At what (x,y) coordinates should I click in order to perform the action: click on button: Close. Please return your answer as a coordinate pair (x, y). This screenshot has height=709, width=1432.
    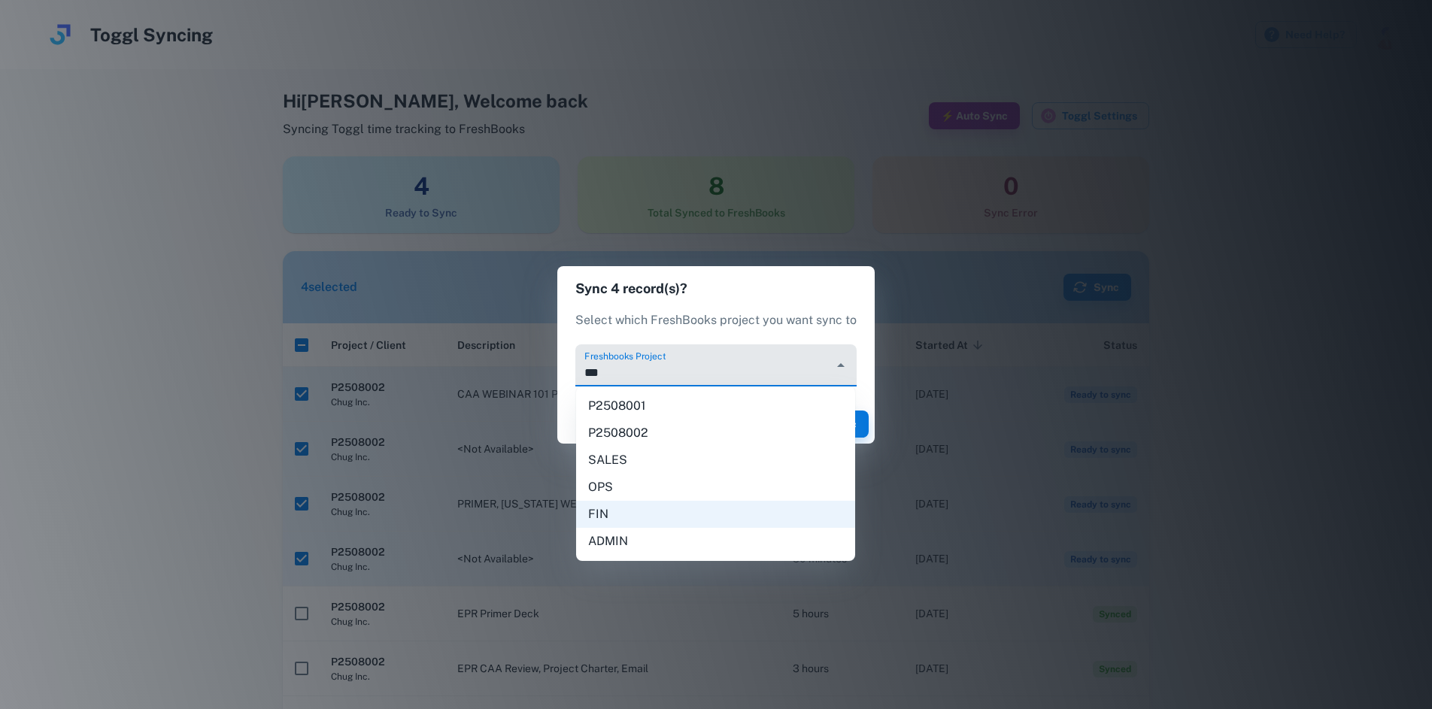
    Looking at the image, I should click on (841, 366).